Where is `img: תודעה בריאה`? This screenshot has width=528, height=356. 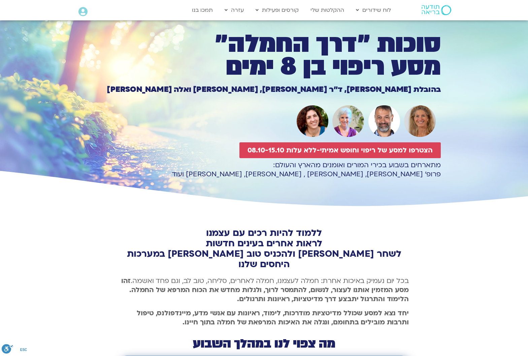 img: תודעה בריאה is located at coordinates (436, 10).